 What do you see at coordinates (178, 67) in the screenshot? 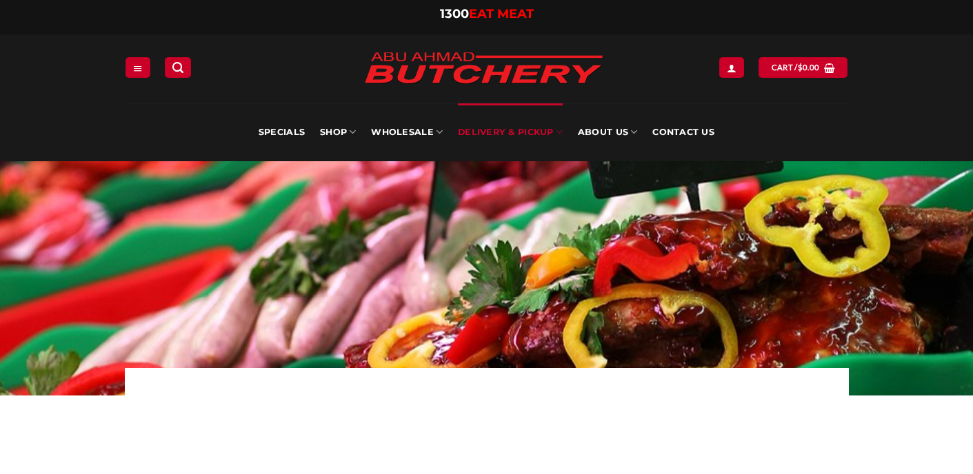
I see `a: Search` at bounding box center [178, 67].